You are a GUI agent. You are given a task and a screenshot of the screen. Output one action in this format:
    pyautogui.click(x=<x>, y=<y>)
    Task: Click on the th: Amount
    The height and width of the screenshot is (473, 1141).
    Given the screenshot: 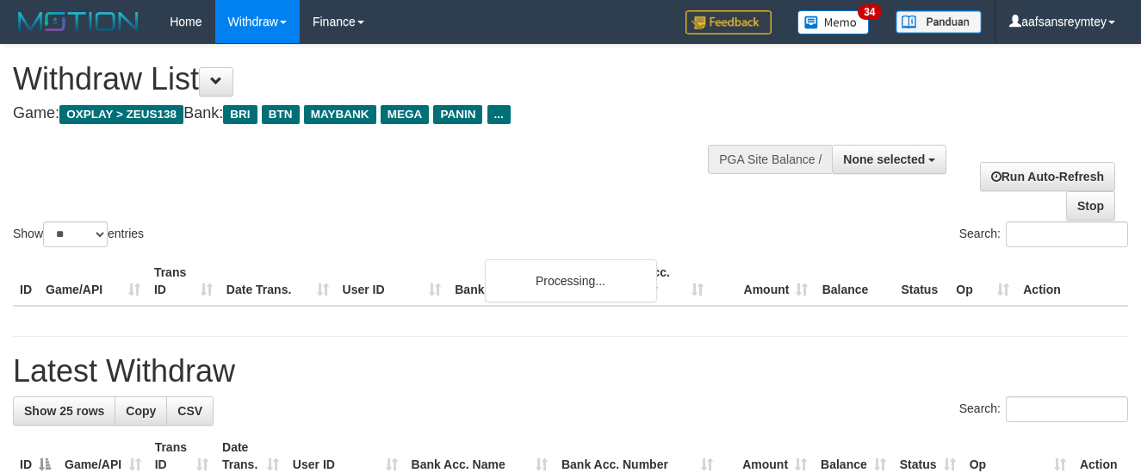 What is the action you would take?
    pyautogui.click(x=763, y=281)
    